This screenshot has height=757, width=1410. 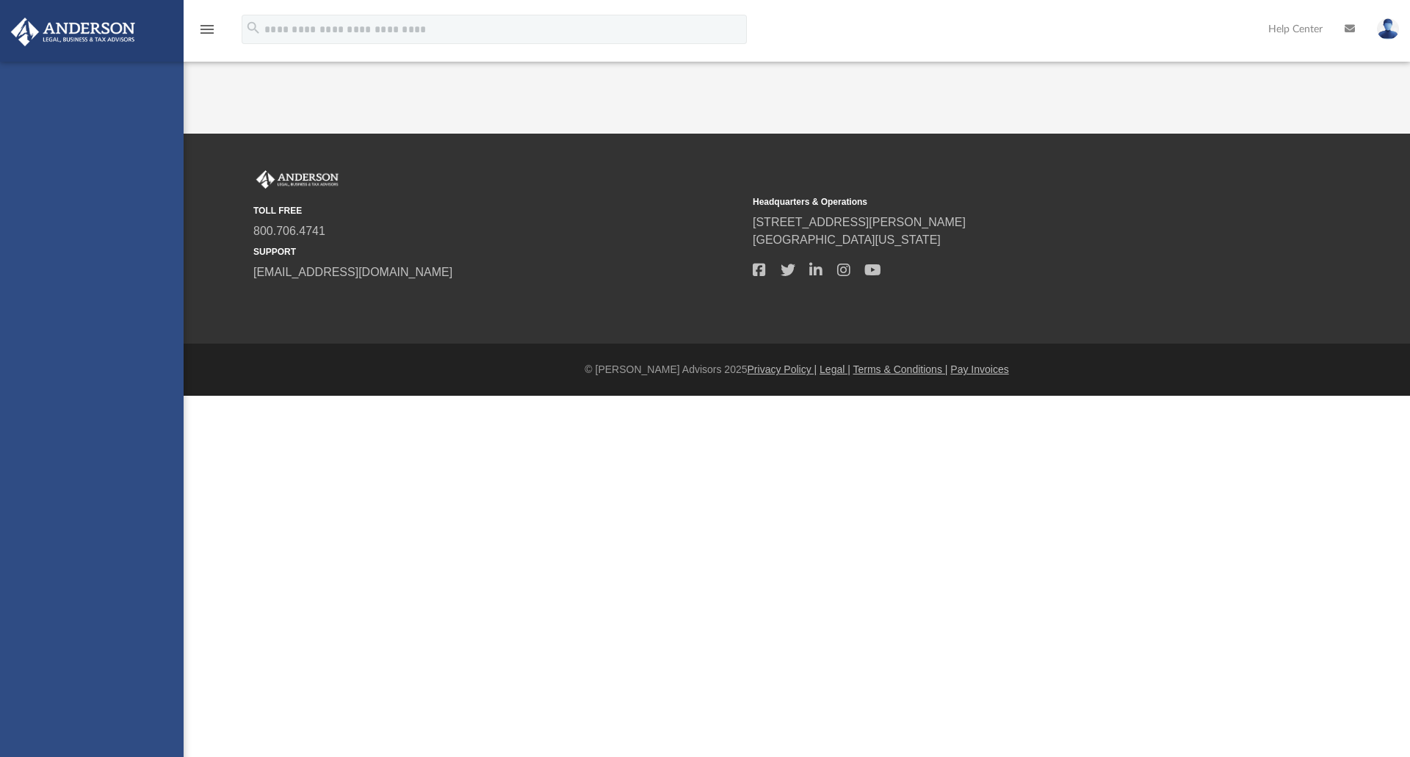 I want to click on a: 800.706.4741, so click(x=289, y=231).